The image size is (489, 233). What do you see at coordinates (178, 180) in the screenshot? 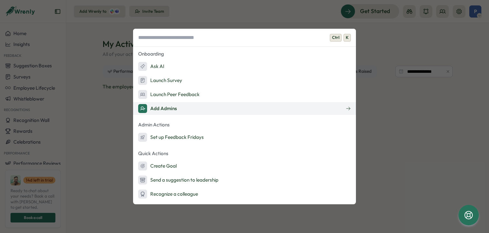
I see `div: Send a suggestion to leadership` at bounding box center [178, 180].